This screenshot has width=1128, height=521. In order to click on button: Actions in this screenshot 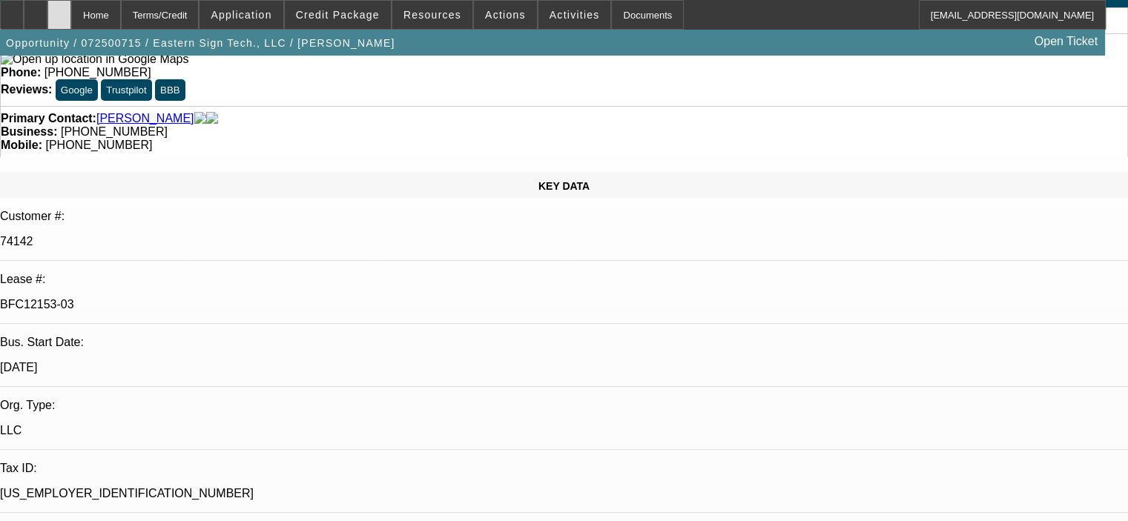, I will do `click(505, 15)`.